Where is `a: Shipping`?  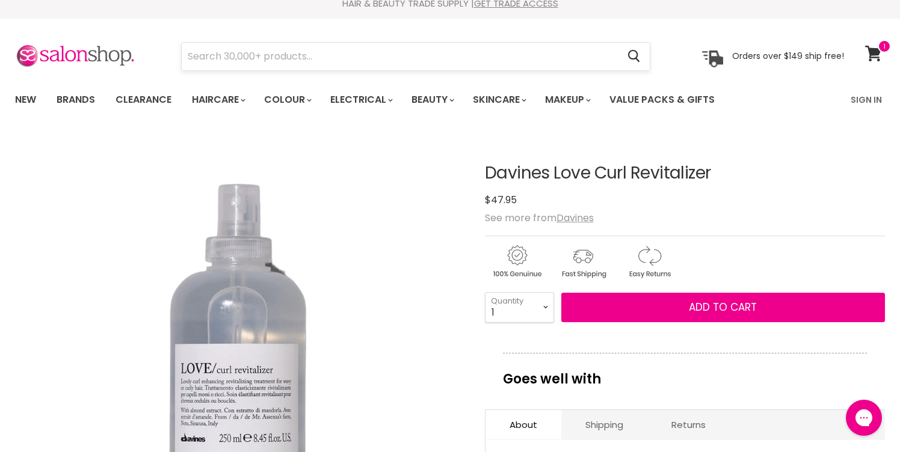
a: Shipping is located at coordinates (604, 425).